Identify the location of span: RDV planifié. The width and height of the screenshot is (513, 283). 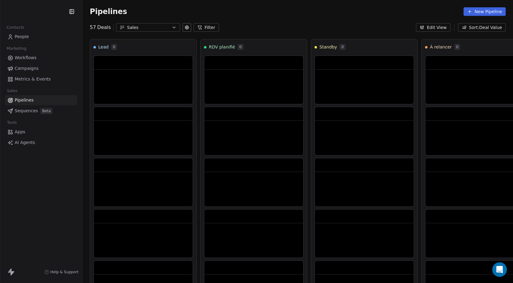
(222, 47).